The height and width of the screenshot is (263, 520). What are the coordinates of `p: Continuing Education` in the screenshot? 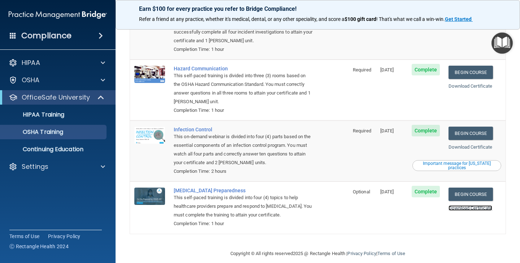 It's located at (54, 149).